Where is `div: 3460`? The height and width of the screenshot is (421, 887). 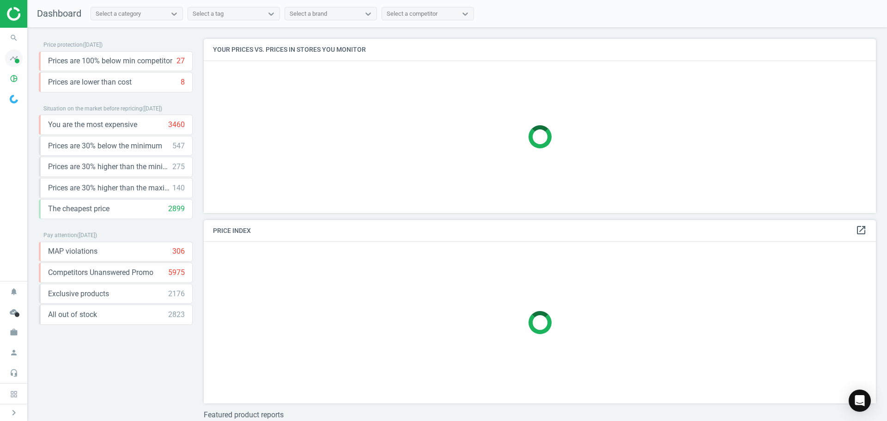
div: 3460 is located at coordinates (176, 125).